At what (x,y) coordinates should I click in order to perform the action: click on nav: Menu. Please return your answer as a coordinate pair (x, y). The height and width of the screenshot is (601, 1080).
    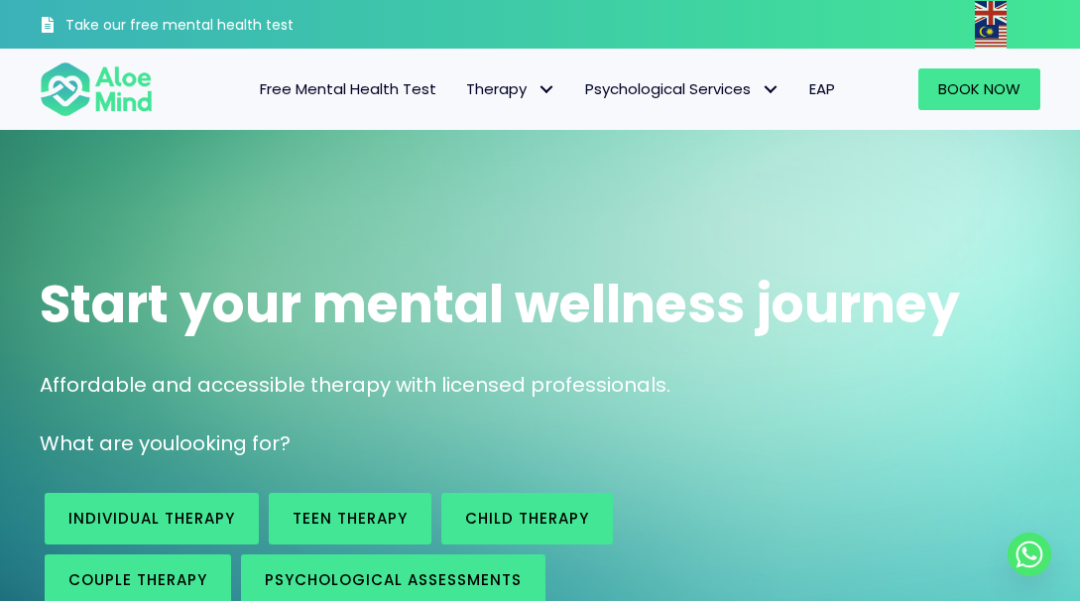
    Looking at the image, I should click on (512, 89).